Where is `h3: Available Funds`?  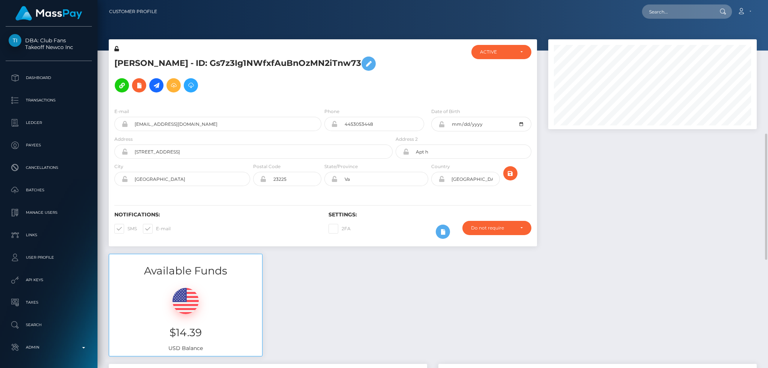
h3: Available Funds is located at coordinates (186, 271).